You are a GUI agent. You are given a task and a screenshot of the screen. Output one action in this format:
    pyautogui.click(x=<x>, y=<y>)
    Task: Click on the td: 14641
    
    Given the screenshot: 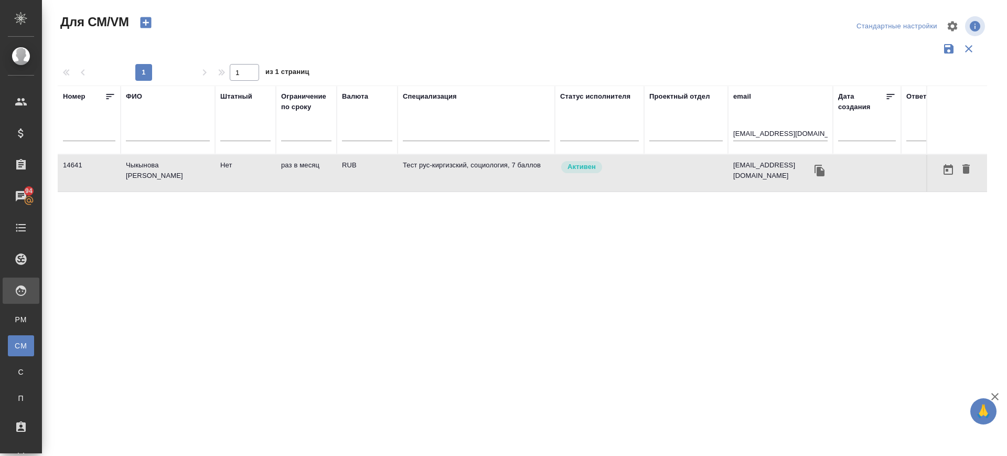 What is the action you would take?
    pyautogui.click(x=89, y=173)
    